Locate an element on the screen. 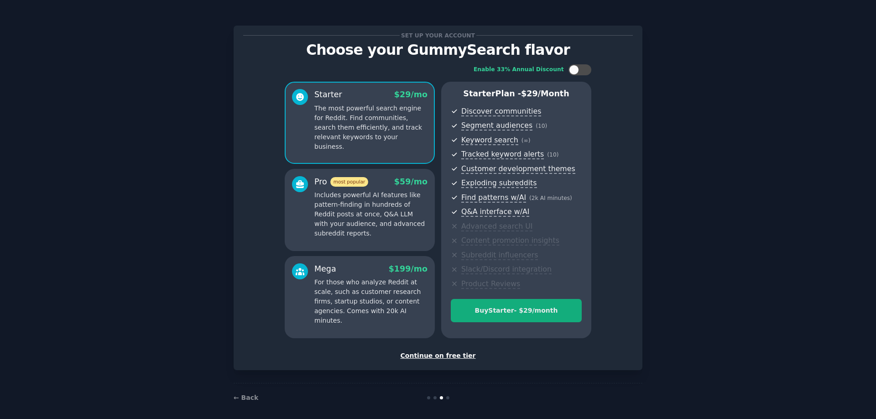 This screenshot has height=419, width=876. p: Includes powerful AI features like pattern-finding in hundreds of Reddit posts at once, Q&A LLM w... is located at coordinates (371, 214).